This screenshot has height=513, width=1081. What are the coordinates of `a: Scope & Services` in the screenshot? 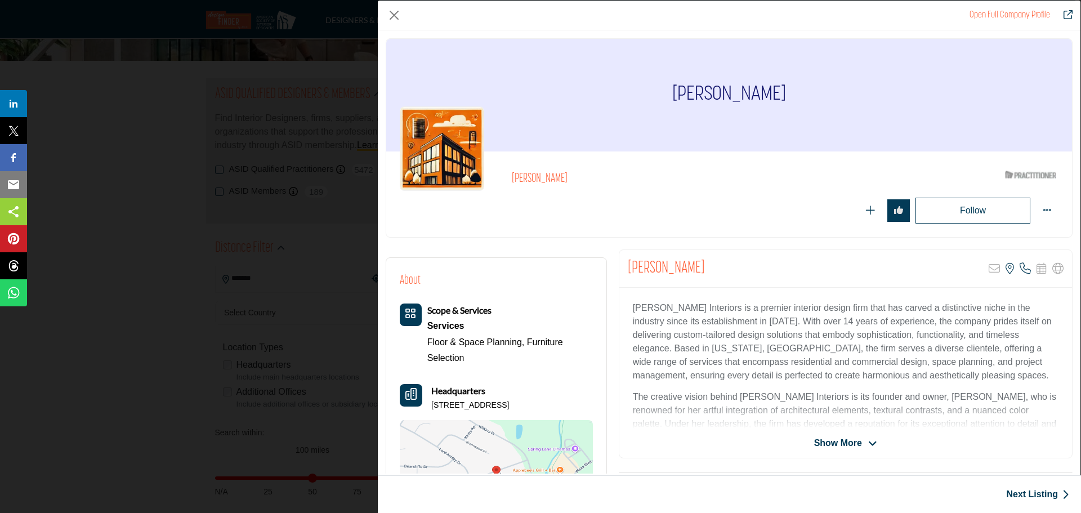 It's located at (459, 310).